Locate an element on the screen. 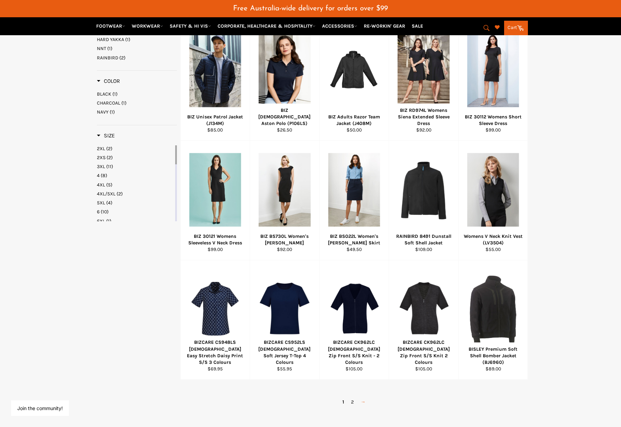 This screenshot has height=427, width=621. span: (4) is located at coordinates (109, 203).